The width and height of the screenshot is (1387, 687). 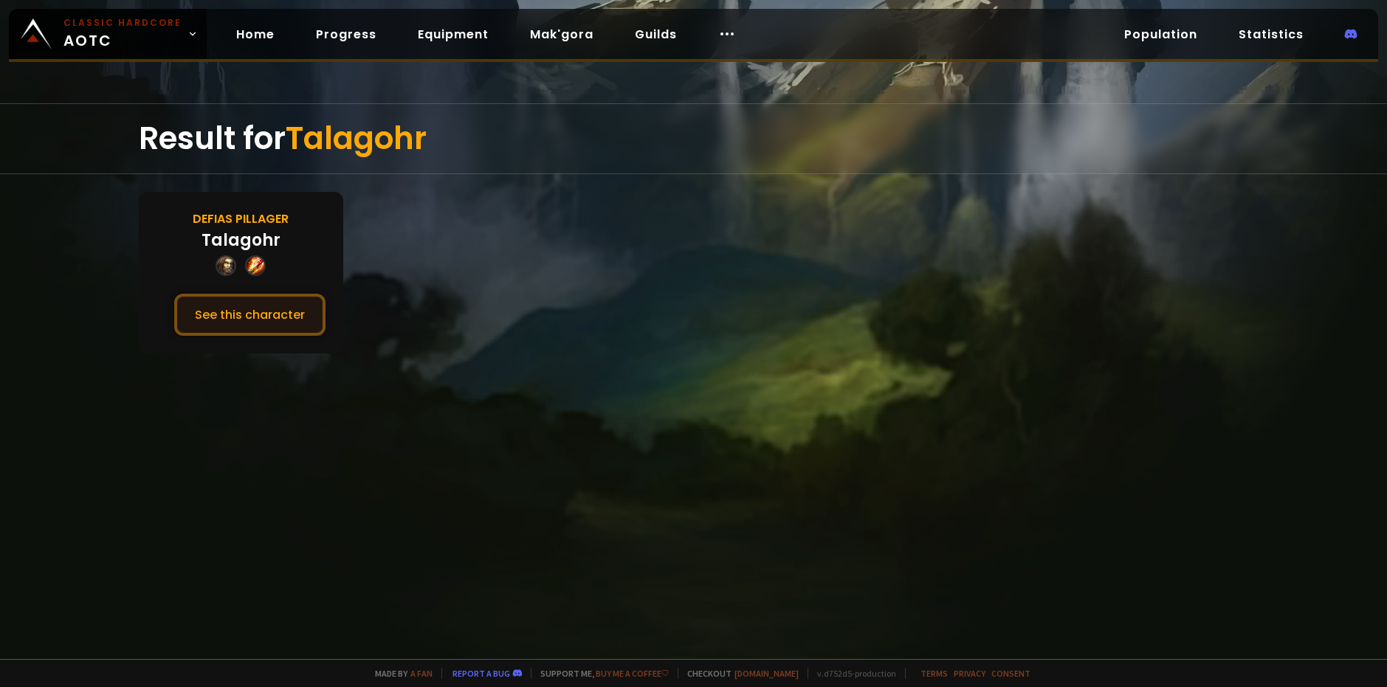 What do you see at coordinates (453, 34) in the screenshot?
I see `a: Equipment` at bounding box center [453, 34].